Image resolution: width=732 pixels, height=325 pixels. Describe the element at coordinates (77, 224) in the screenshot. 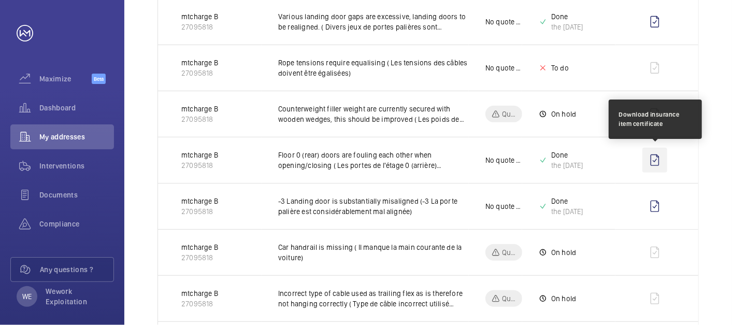

I see `span: Compliance` at that location.